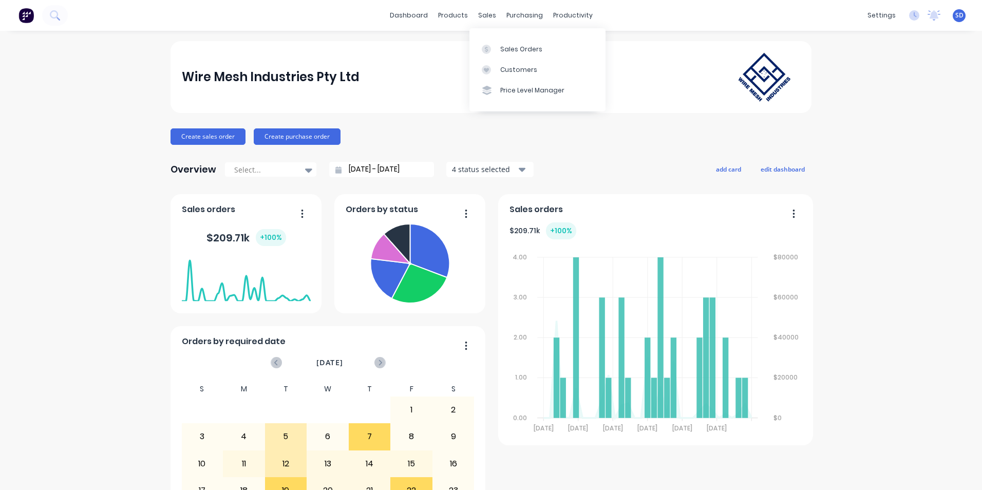 Image resolution: width=982 pixels, height=490 pixels. Describe the element at coordinates (787, 297) in the screenshot. I see `tspan: $60000` at that location.